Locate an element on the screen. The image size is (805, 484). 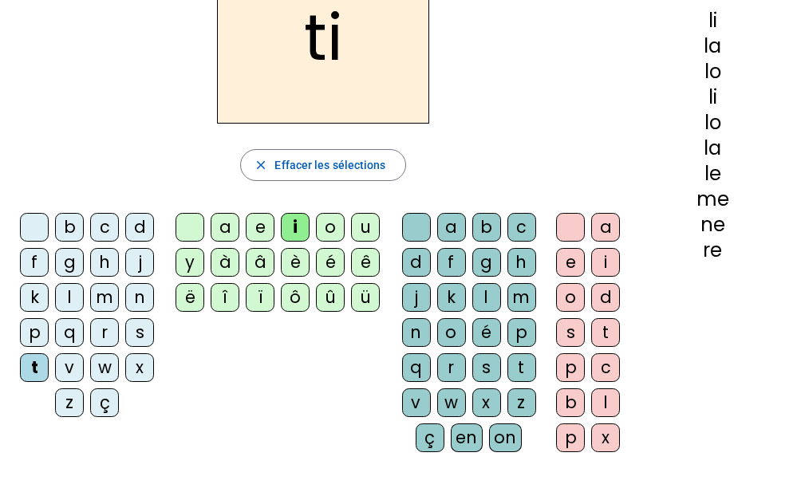
div: en is located at coordinates (467, 438).